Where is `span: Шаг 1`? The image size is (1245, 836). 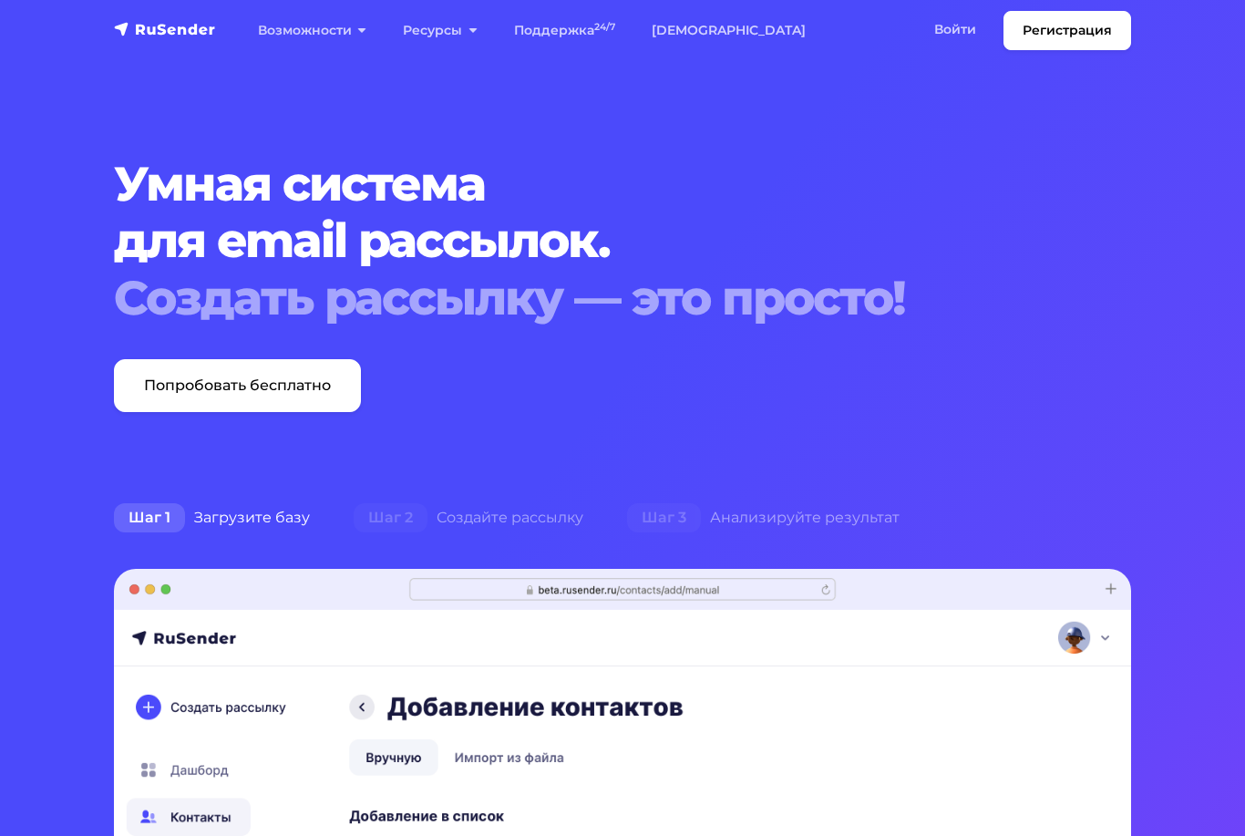 span: Шаг 1 is located at coordinates (150, 518).